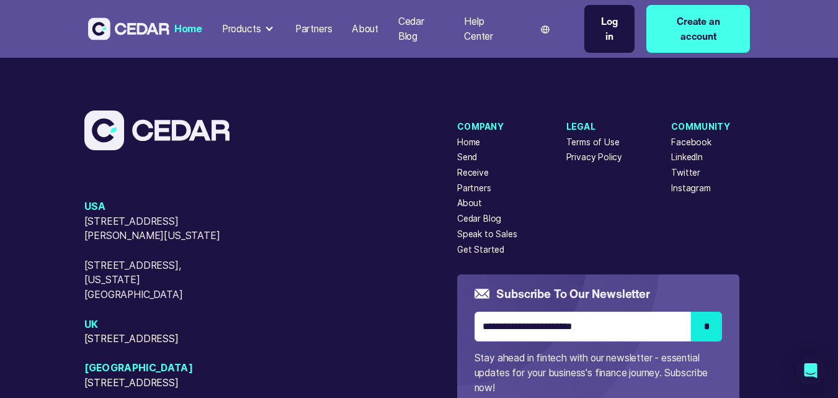 The image size is (838, 398). What do you see at coordinates (687, 157) in the screenshot?
I see `a: LinkedIn` at bounding box center [687, 157].